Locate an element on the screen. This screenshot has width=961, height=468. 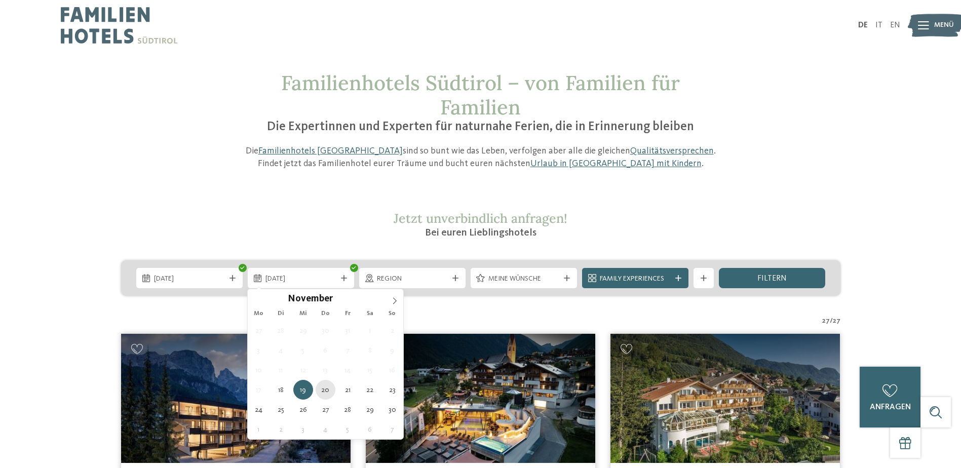
span: Family Experiences is located at coordinates (635, 279).